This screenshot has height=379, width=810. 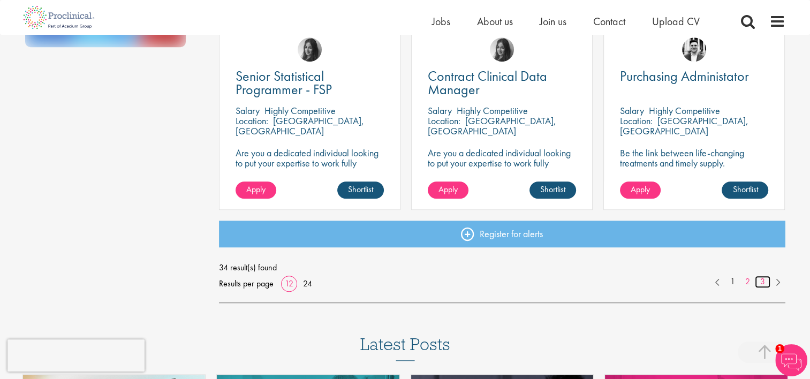 What do you see at coordinates (694, 49) in the screenshot?
I see `img: Edward Little` at bounding box center [694, 49].